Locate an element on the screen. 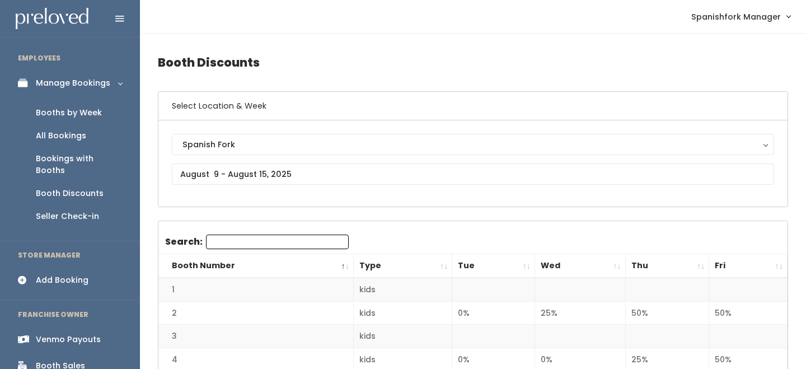  td: 3 is located at coordinates (256, 336).